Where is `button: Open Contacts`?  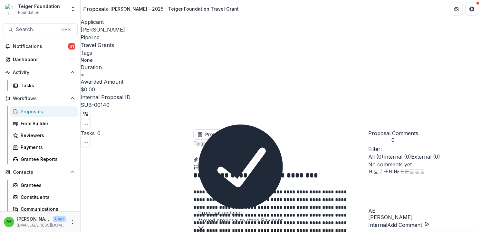
button: Open Contacts is located at coordinates (40, 172).